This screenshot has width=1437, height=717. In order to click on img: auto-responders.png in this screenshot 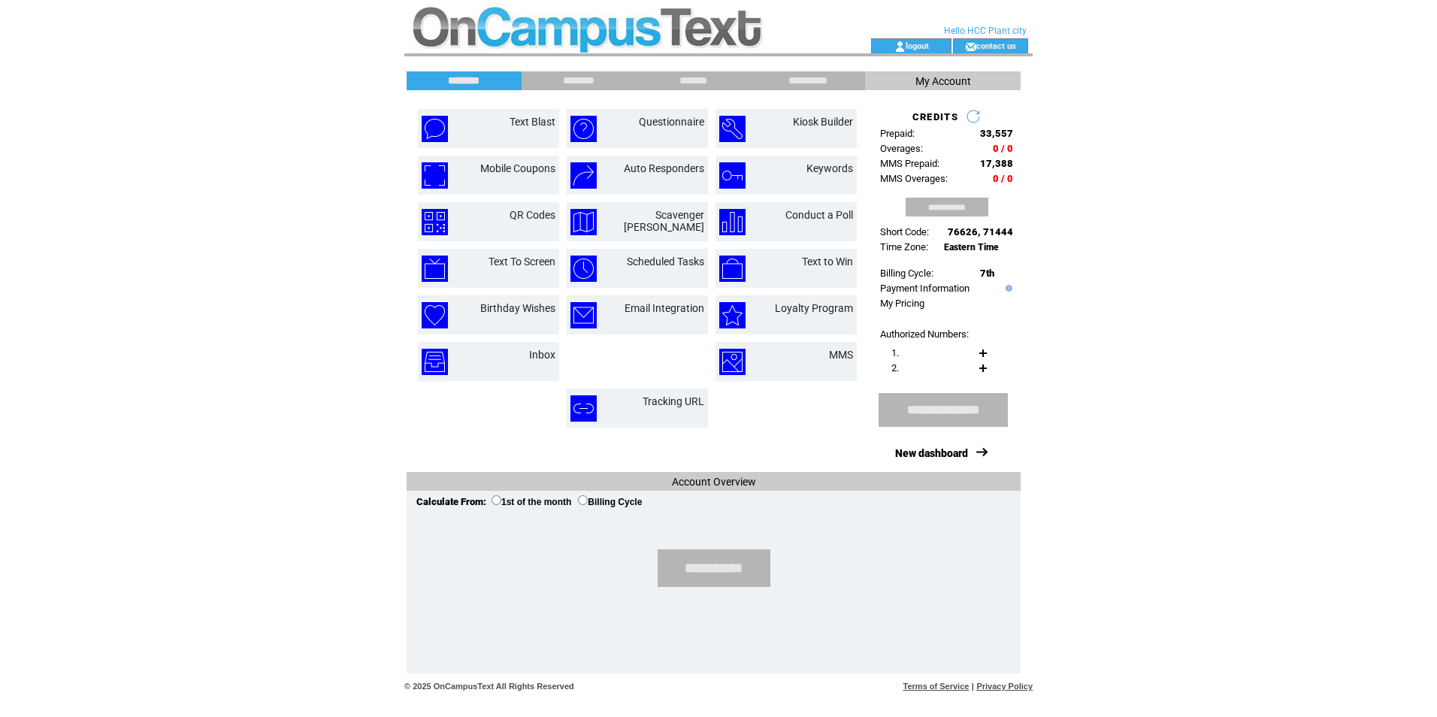, I will do `click(583, 175)`.